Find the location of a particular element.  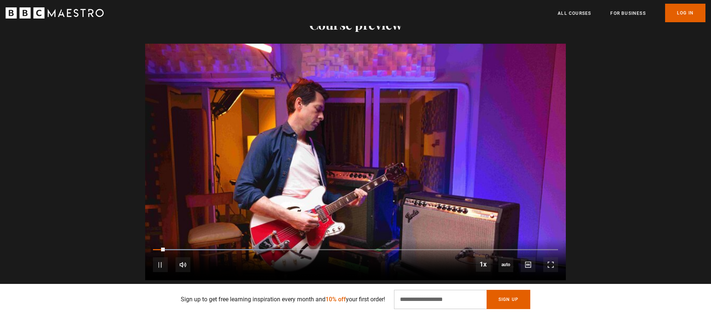

p: Sign up to get free learning inspiration every month and your first order! is located at coordinates (283, 299).